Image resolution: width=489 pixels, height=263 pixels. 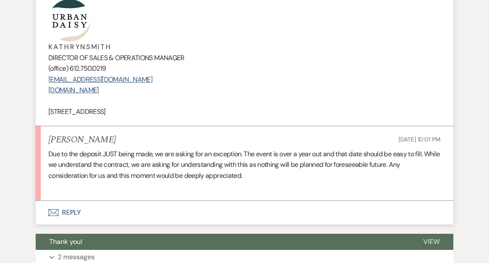 I want to click on span: K A T H R Y N S M I T H, so click(x=79, y=47).